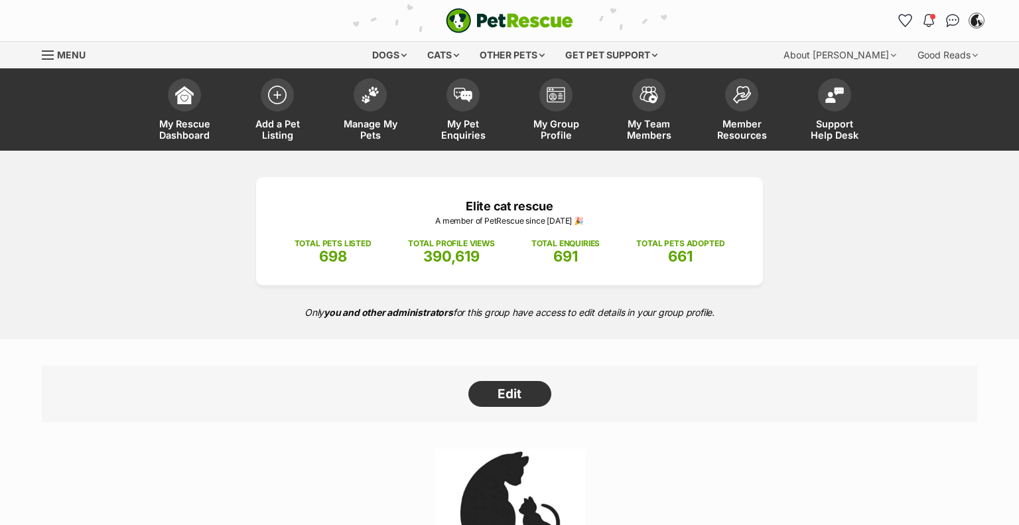 This screenshot has width=1019, height=525. I want to click on p: TOTAL PROFILE VIEWS, so click(451, 243).